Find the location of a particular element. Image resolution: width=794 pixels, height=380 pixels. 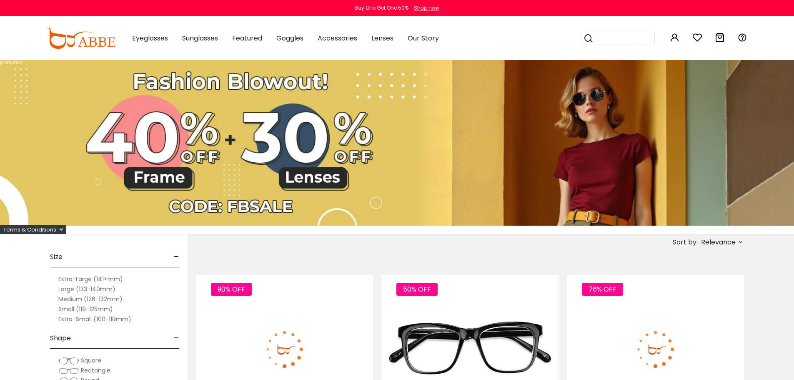

div: Buy One Get One 50% is located at coordinates (381, 8).